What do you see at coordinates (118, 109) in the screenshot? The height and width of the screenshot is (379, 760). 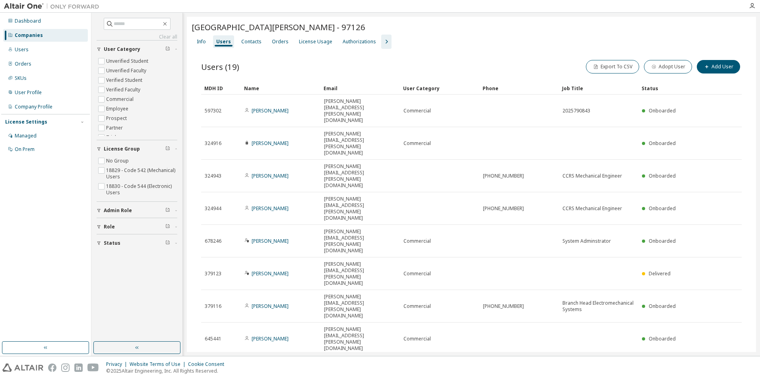 I see `label: Employee` at bounding box center [118, 109].